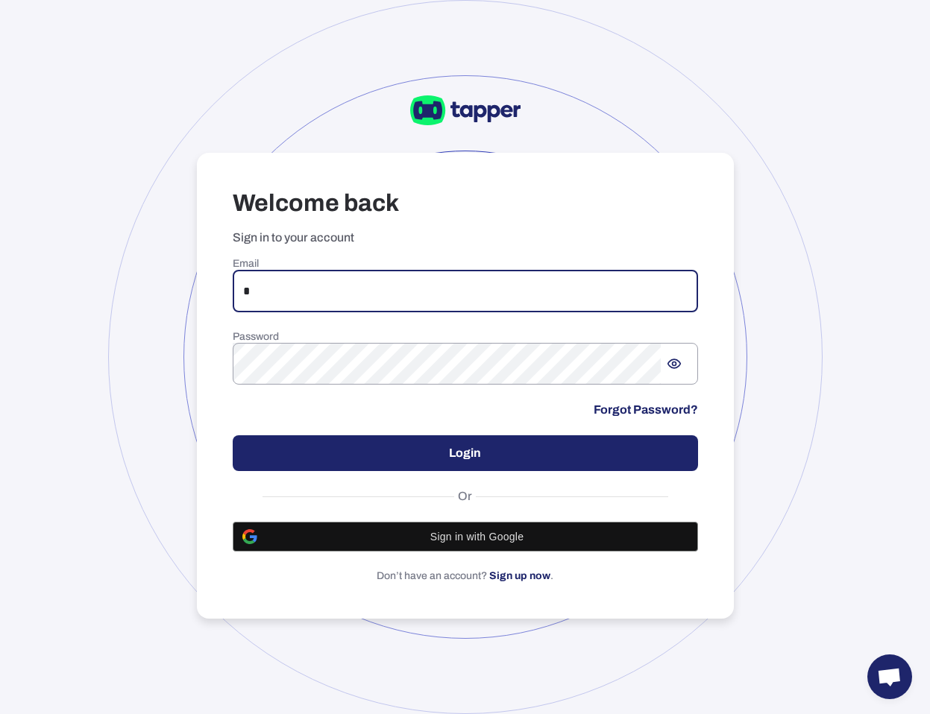 This screenshot has width=930, height=714. What do you see at coordinates (674, 364) in the screenshot?
I see `button: Show password` at bounding box center [674, 364].